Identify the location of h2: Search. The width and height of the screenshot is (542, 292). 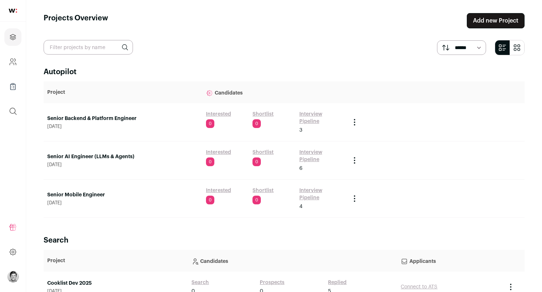
(284, 240).